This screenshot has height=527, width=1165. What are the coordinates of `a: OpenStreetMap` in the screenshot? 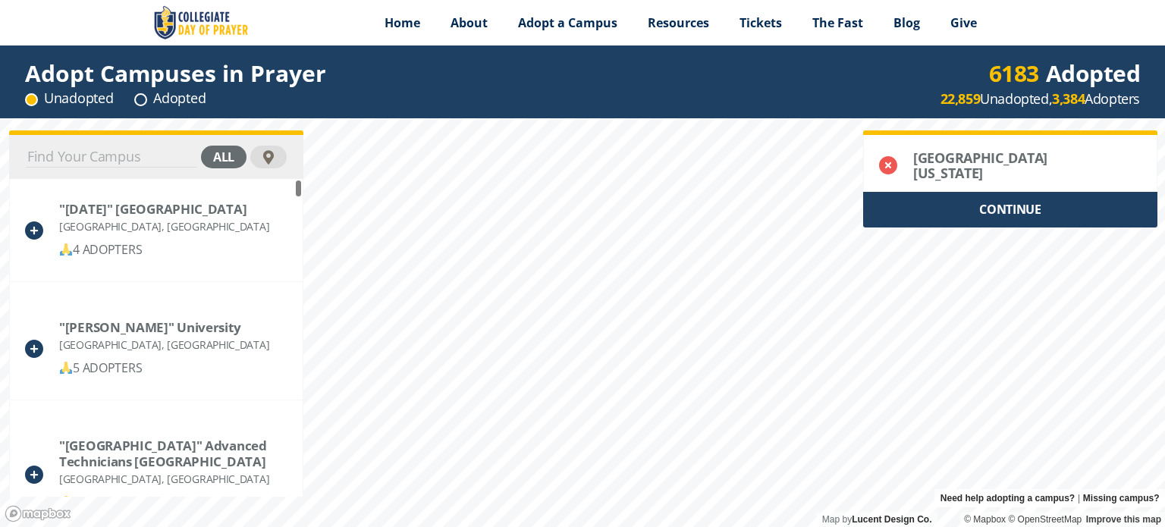 It's located at (1044, 519).